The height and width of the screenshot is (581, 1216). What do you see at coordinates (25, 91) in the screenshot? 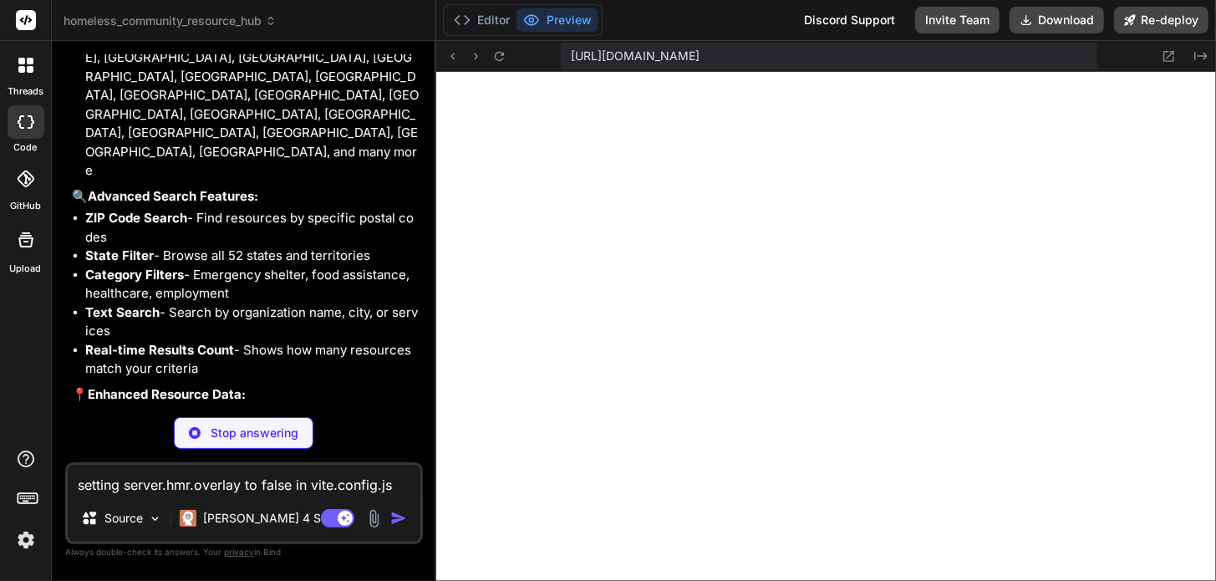
I see `label: threads` at bounding box center [25, 91].